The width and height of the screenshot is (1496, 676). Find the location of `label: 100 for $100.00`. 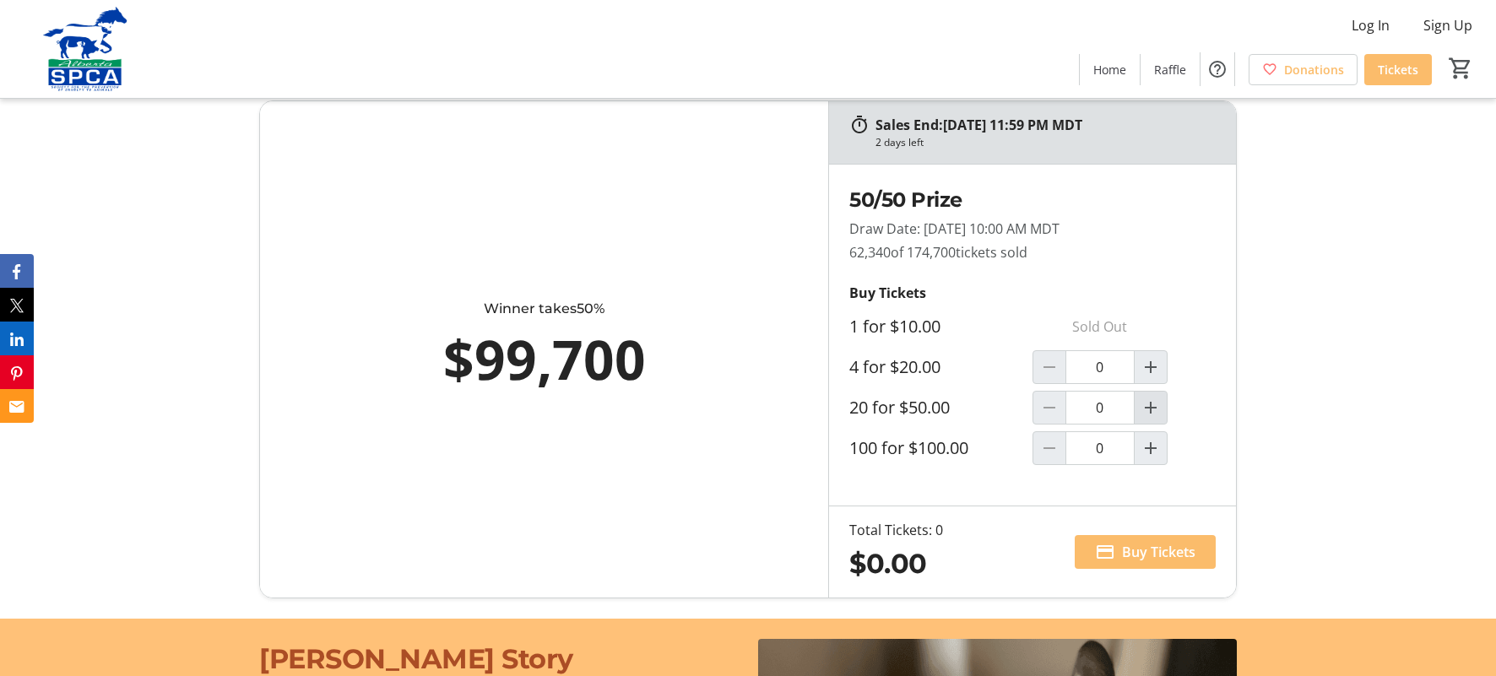

label: 100 for $100.00 is located at coordinates (908, 448).